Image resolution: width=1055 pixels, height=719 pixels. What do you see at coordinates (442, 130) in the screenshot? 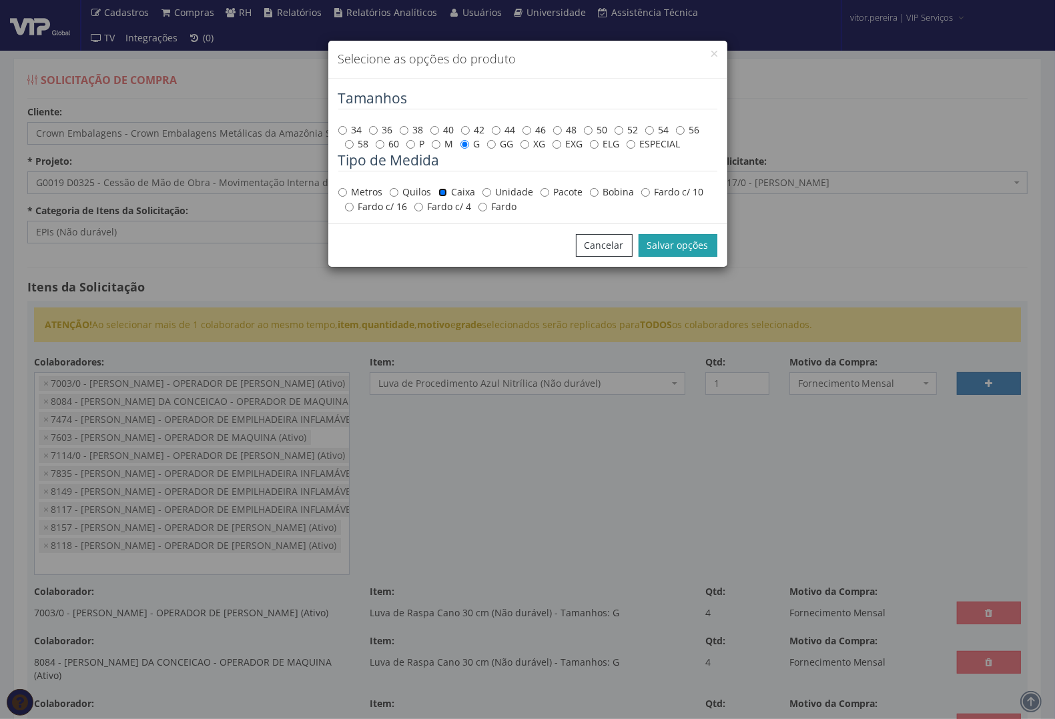
I see `label: 40` at bounding box center [442, 130].